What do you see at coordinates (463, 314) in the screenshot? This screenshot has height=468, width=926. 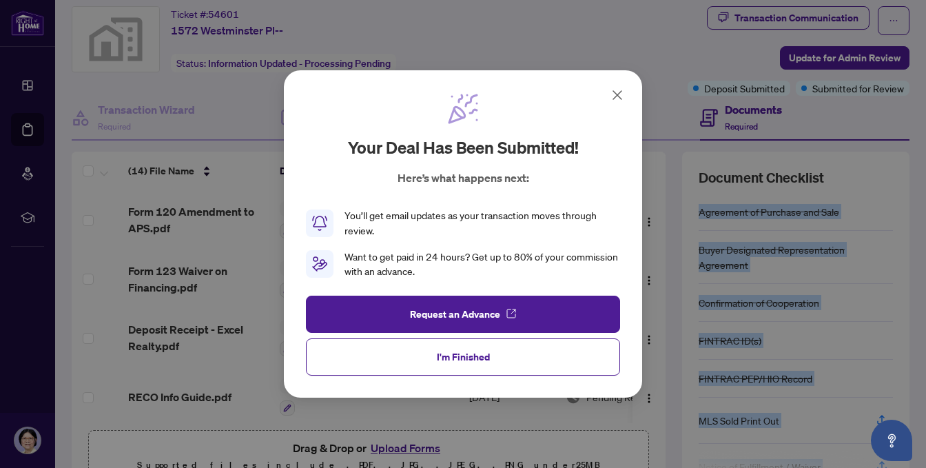 I see `button: Request an Advance` at bounding box center [463, 314].